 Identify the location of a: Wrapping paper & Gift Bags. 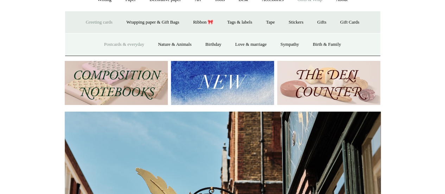
(153, 22).